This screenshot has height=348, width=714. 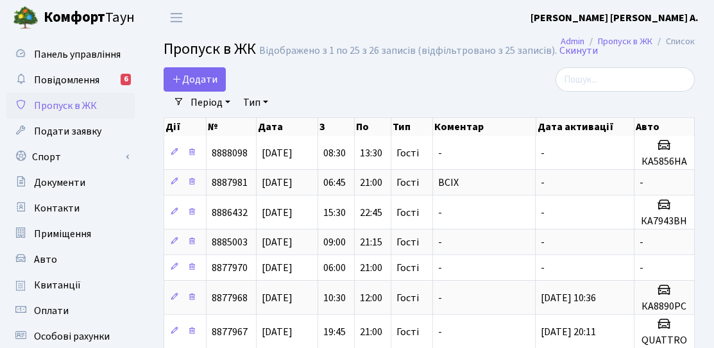 What do you see at coordinates (408, 51) in the screenshot?
I see `div: Відображено з 1 по 25 з 26 записів (відфільтровано з 25 записів).` at bounding box center [408, 51].